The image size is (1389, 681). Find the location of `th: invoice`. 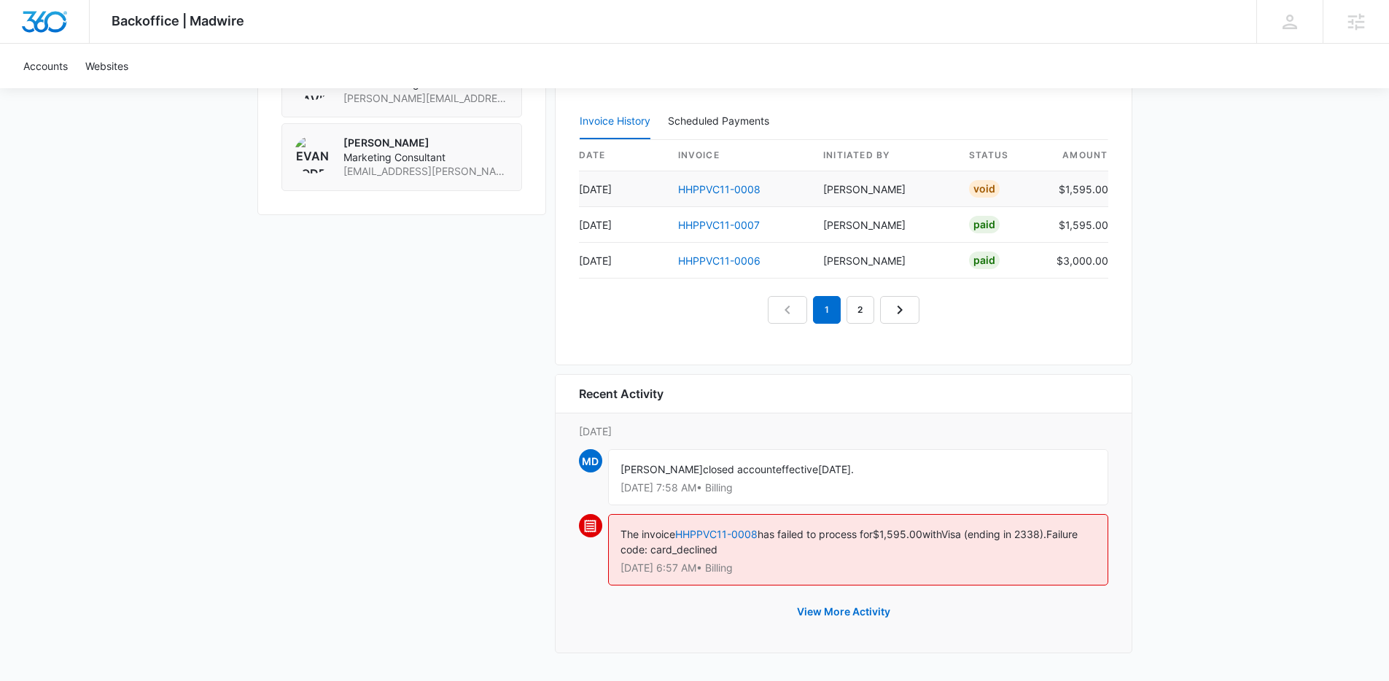

th: invoice is located at coordinates (740, 155).